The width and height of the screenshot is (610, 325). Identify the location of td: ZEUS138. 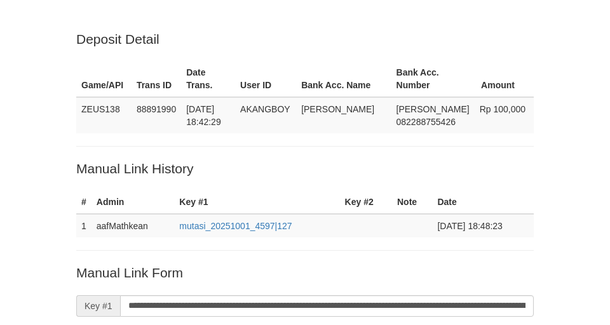
(103, 115).